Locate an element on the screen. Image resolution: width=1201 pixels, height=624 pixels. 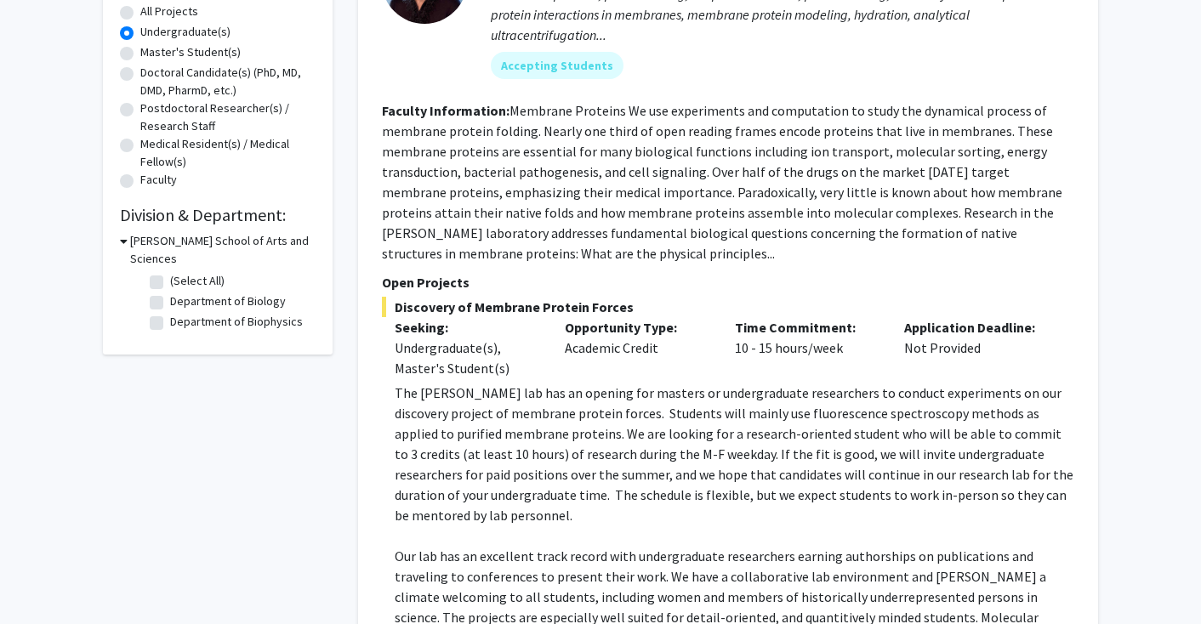
span: Discovery of Membrane Protein Forces is located at coordinates (728, 307).